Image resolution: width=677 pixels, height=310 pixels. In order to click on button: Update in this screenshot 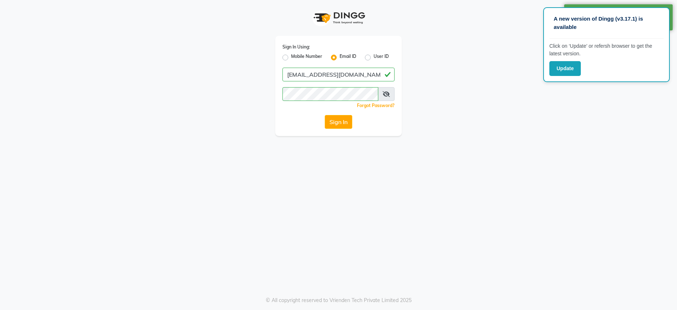, I will do `click(565, 68)`.